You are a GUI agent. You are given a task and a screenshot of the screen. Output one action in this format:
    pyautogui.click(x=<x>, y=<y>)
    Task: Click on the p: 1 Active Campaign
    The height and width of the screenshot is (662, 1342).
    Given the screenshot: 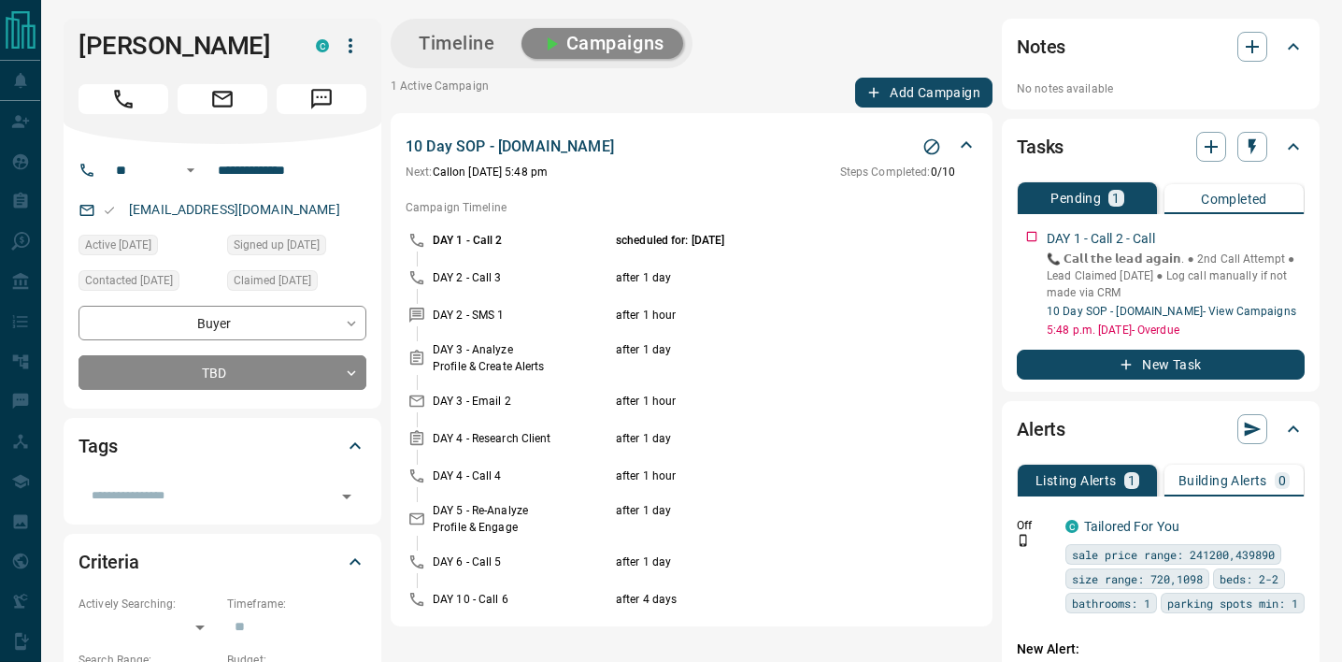 What is the action you would take?
    pyautogui.click(x=439, y=93)
    